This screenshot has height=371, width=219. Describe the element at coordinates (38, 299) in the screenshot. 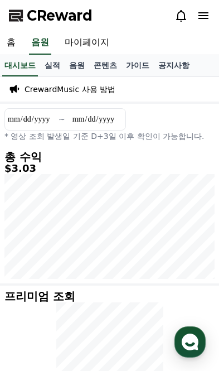

I see `span: 홈` at that location.